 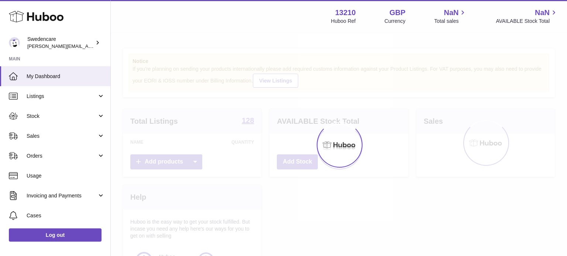 What do you see at coordinates (450, 21) in the screenshot?
I see `span: Total sales` at bounding box center [450, 21].